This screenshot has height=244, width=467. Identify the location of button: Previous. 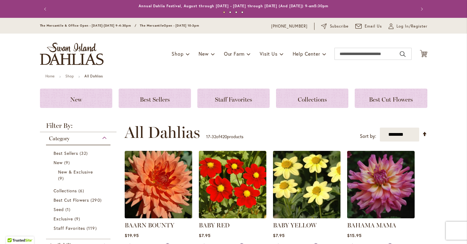
(46, 9).